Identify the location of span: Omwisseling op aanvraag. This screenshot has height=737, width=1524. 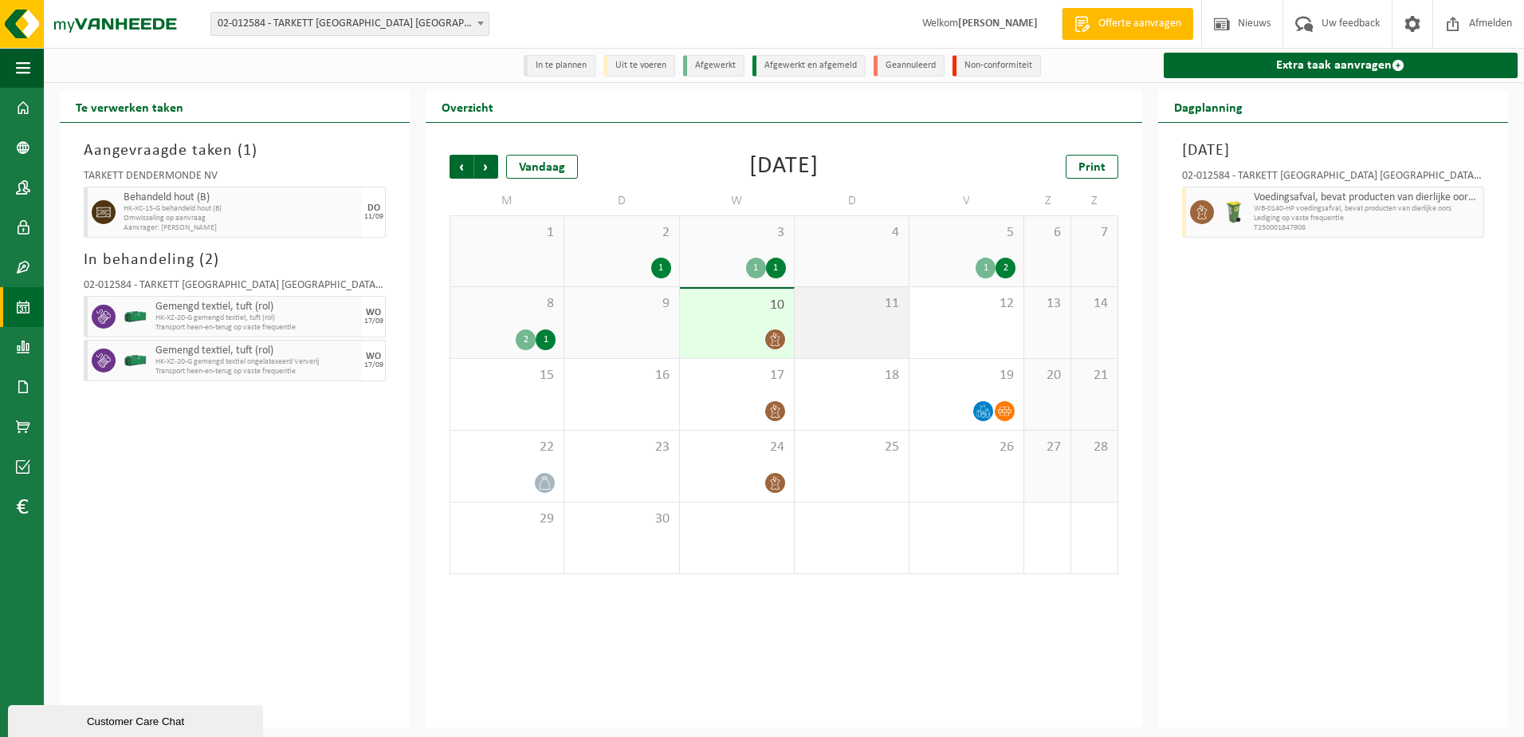
(241, 218).